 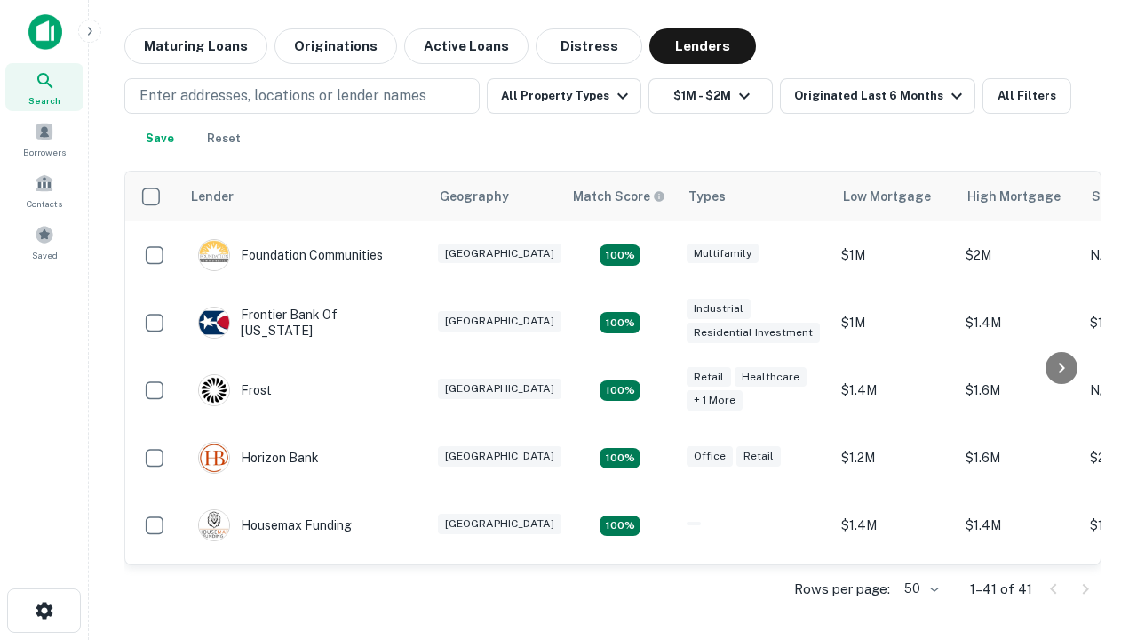 What do you see at coordinates (44, 100) in the screenshot?
I see `span: Search` at bounding box center [44, 100].